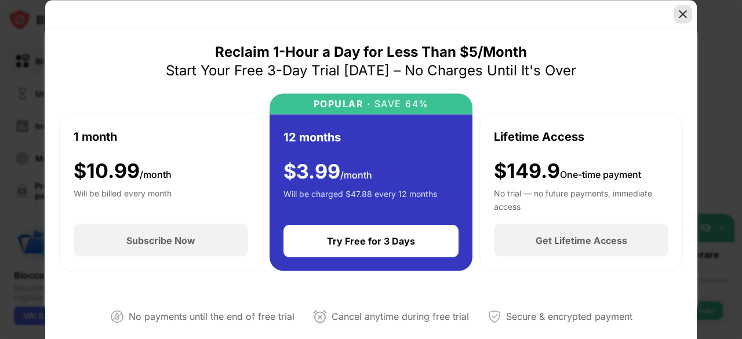  What do you see at coordinates (320, 317) in the screenshot?
I see `img: cancel-anytime` at bounding box center [320, 317].